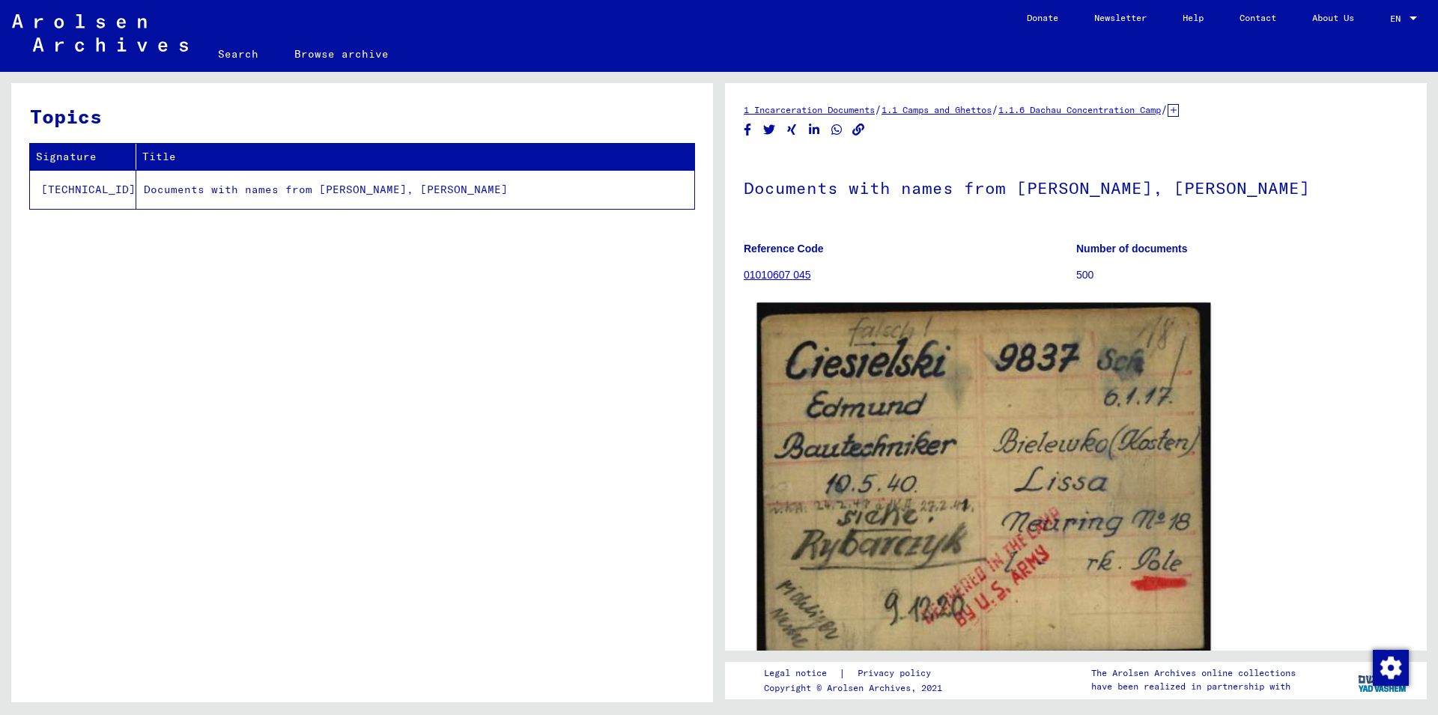 The height and width of the screenshot is (715, 1438). What do you see at coordinates (769, 130) in the screenshot?
I see `button: Share on Twitter` at bounding box center [769, 130].